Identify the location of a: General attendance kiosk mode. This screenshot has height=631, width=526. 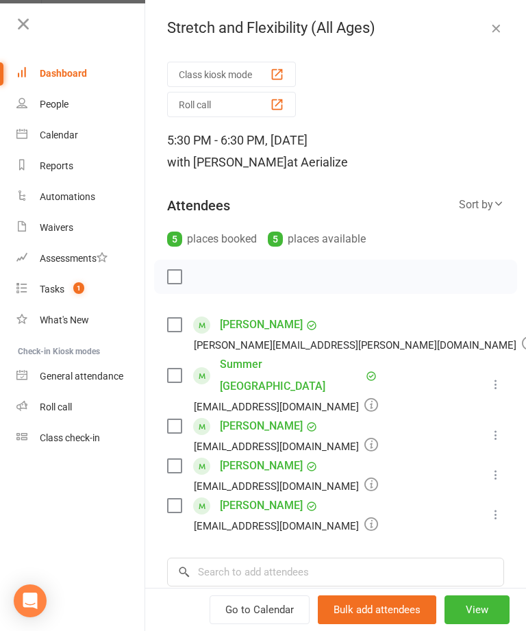
(81, 376).